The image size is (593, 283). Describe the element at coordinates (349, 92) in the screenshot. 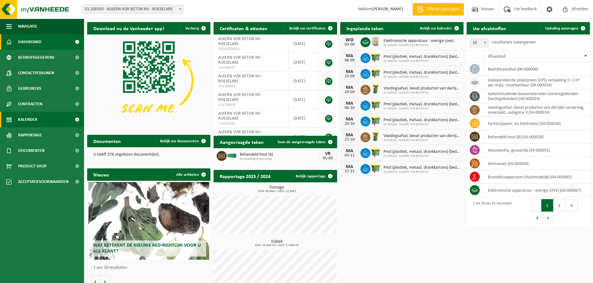

I see `div: 29-09` at that location.